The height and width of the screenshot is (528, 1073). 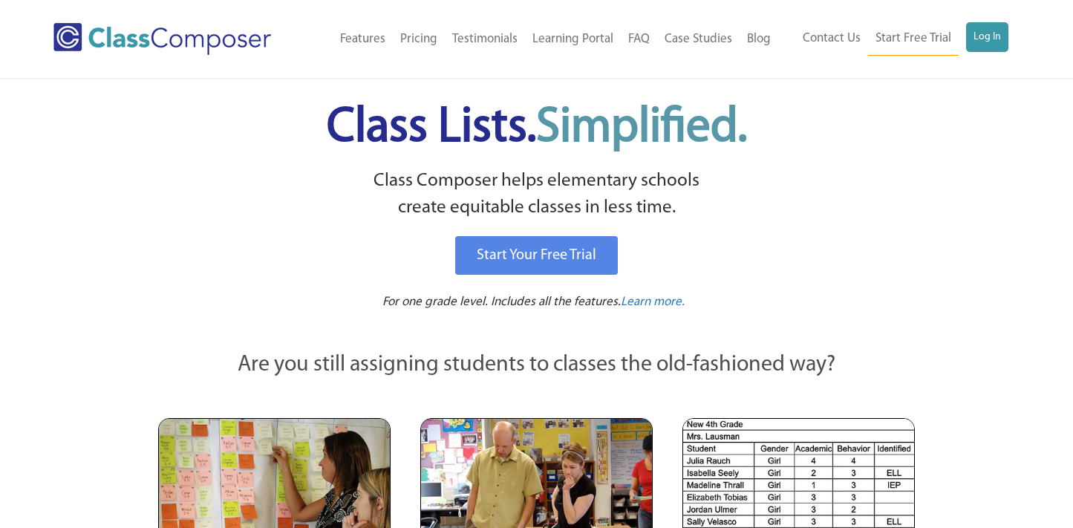 What do you see at coordinates (987, 37) in the screenshot?
I see `a: Log In` at bounding box center [987, 37].